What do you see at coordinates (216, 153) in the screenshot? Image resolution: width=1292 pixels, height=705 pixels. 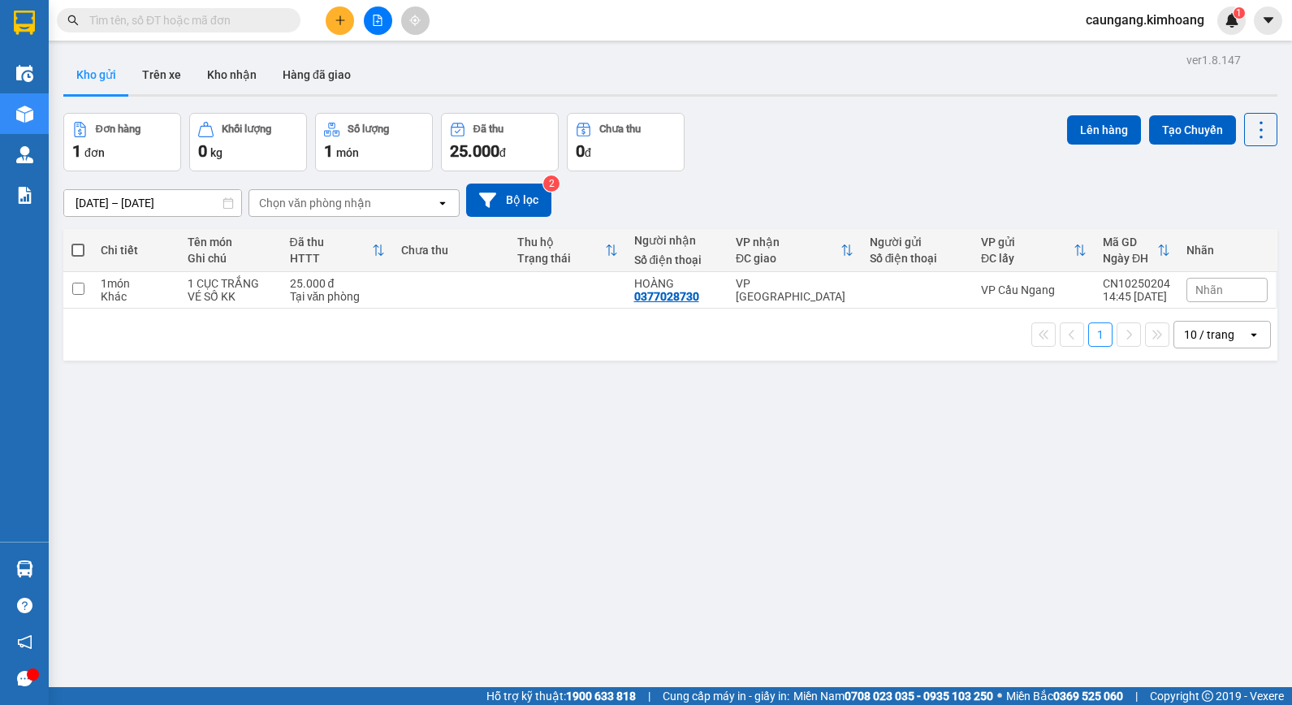 I see `span: kg` at bounding box center [216, 153].